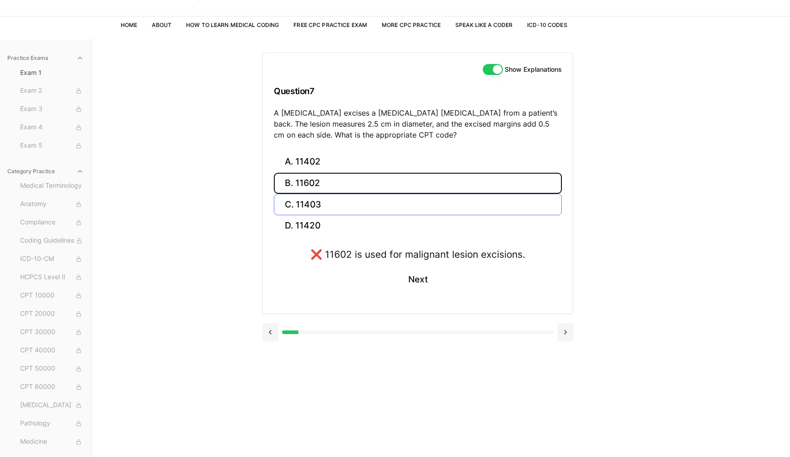 Image resolution: width=790 pixels, height=457 pixels. I want to click on button: Exam 2, so click(52, 91).